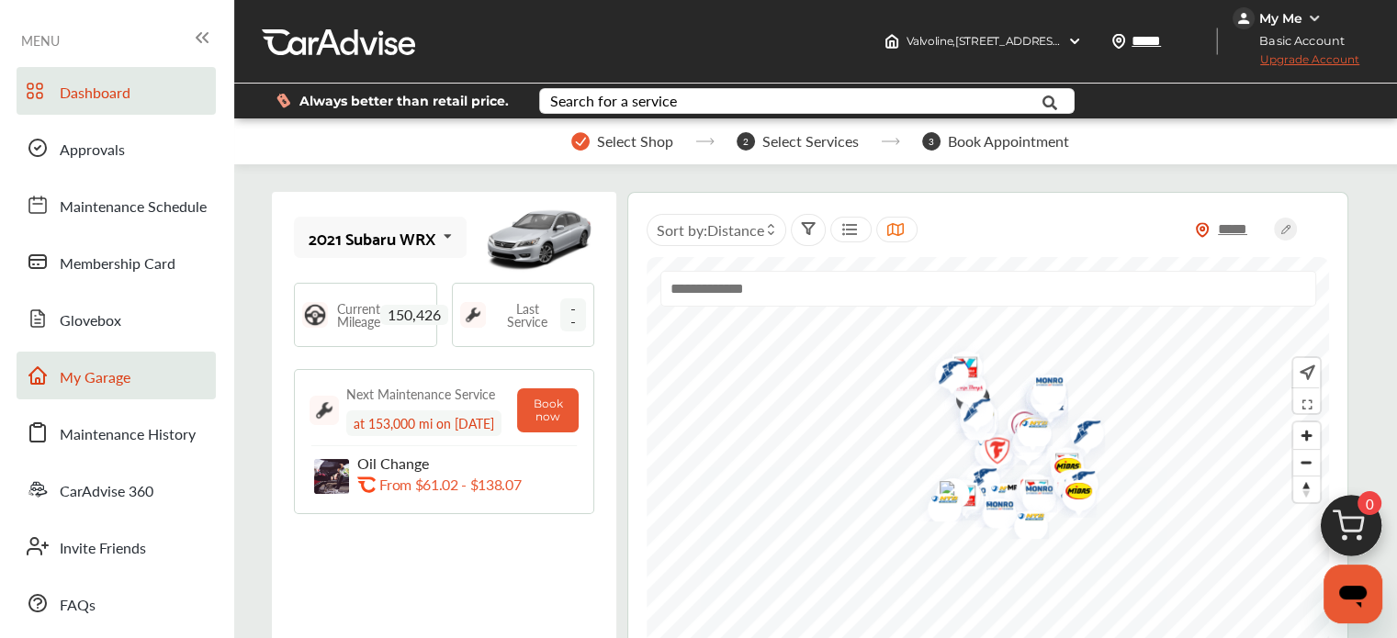  What do you see at coordinates (1306, 435) in the screenshot?
I see `button: Zoom in` at bounding box center [1306, 435].